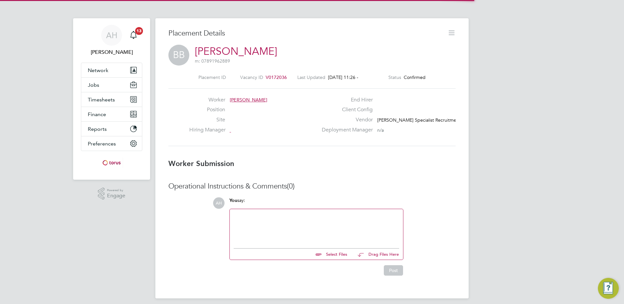  I want to click on nav: Main navigation, so click(112, 99).